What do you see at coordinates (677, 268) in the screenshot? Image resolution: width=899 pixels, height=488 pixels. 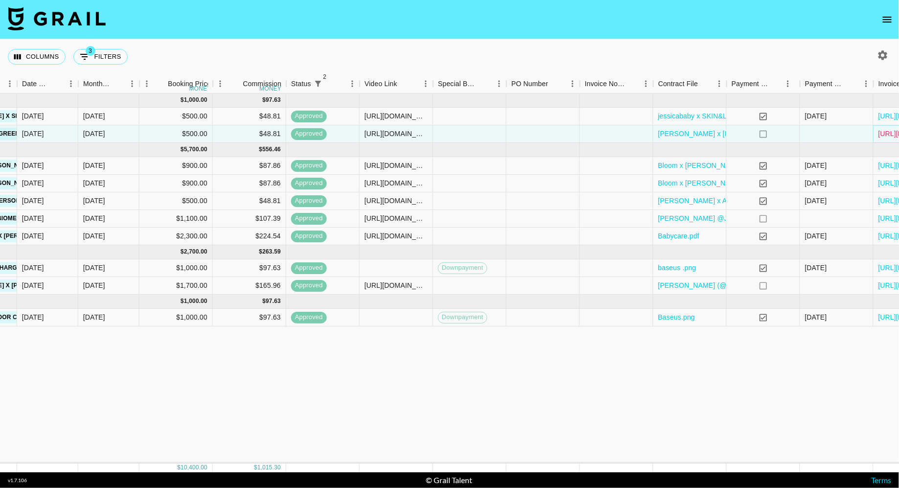 I see `a: baseus .png` at bounding box center [677, 268].